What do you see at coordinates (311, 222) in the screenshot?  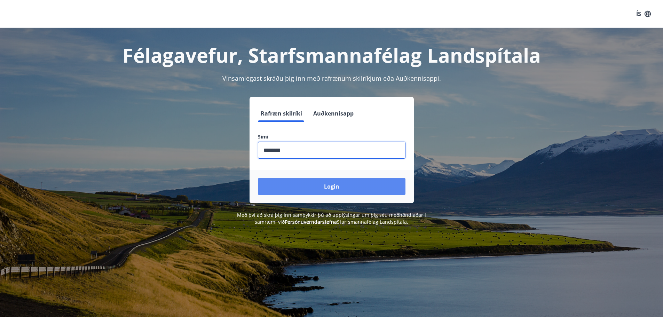 I see `a: Persónuverndarstefna` at bounding box center [311, 222].